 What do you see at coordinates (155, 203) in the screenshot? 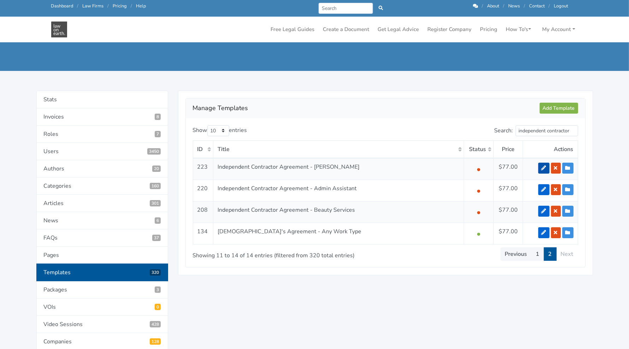
I see `span: 301` at bounding box center [155, 203].